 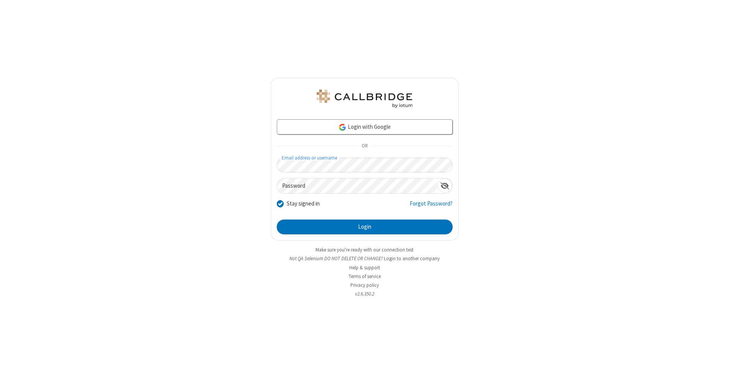 I want to click on label: Stay signed in, so click(x=303, y=204).